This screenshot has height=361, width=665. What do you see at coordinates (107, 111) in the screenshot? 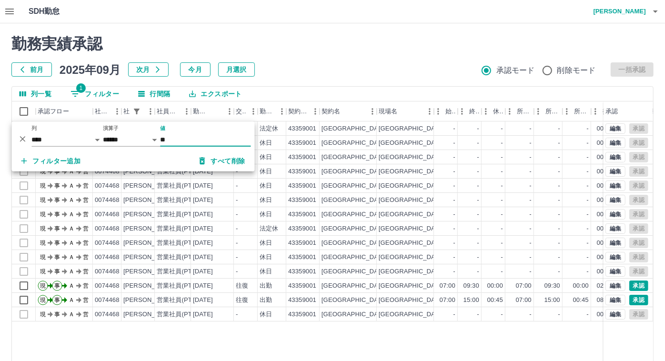
I see `div: 社員番号` at bounding box center [107, 111].